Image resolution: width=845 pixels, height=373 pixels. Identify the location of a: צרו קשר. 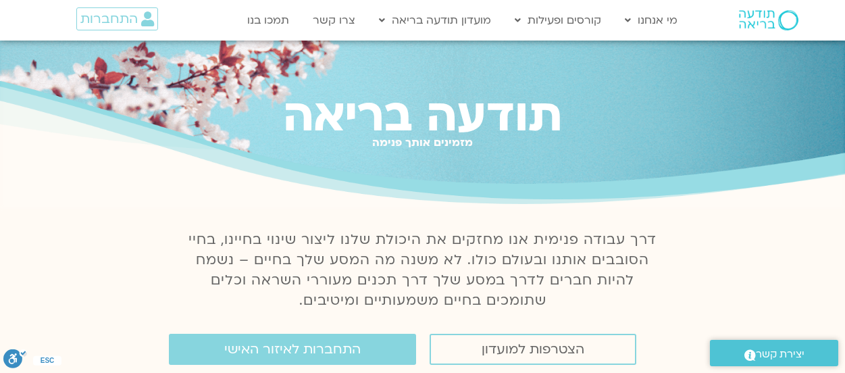
(334, 20).